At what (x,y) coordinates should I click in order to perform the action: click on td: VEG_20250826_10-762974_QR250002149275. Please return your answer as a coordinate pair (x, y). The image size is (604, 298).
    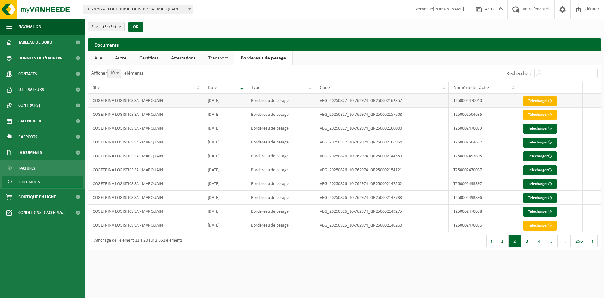
    Looking at the image, I should click on (382, 211).